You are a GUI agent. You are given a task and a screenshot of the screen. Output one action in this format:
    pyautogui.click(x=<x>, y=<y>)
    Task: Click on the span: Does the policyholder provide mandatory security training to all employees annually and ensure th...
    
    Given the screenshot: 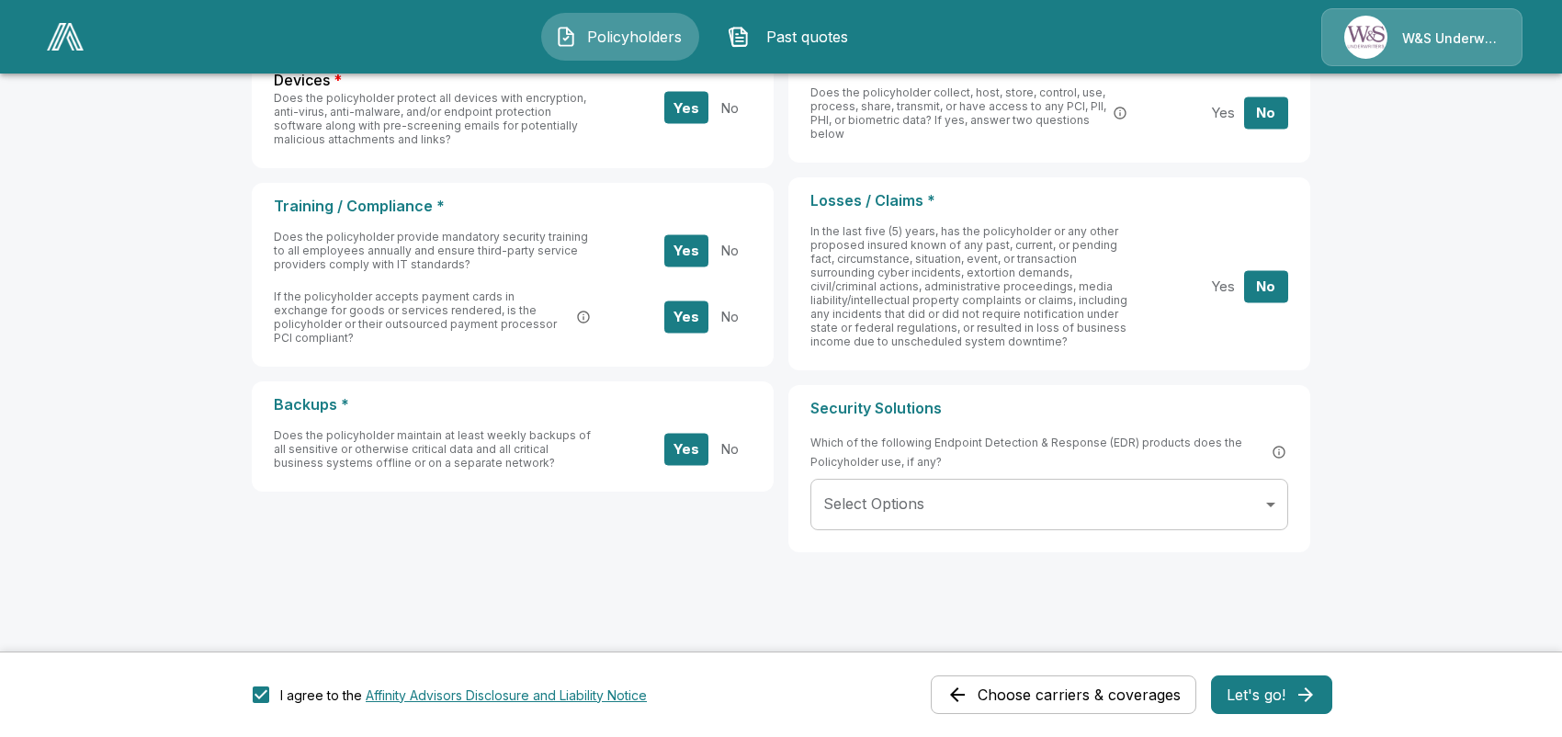 What is the action you would take?
    pyautogui.click(x=431, y=250)
    